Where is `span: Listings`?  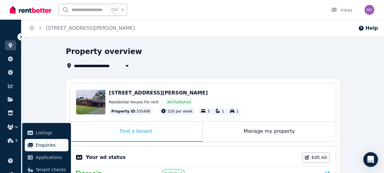
span: Listings is located at coordinates (51, 132).